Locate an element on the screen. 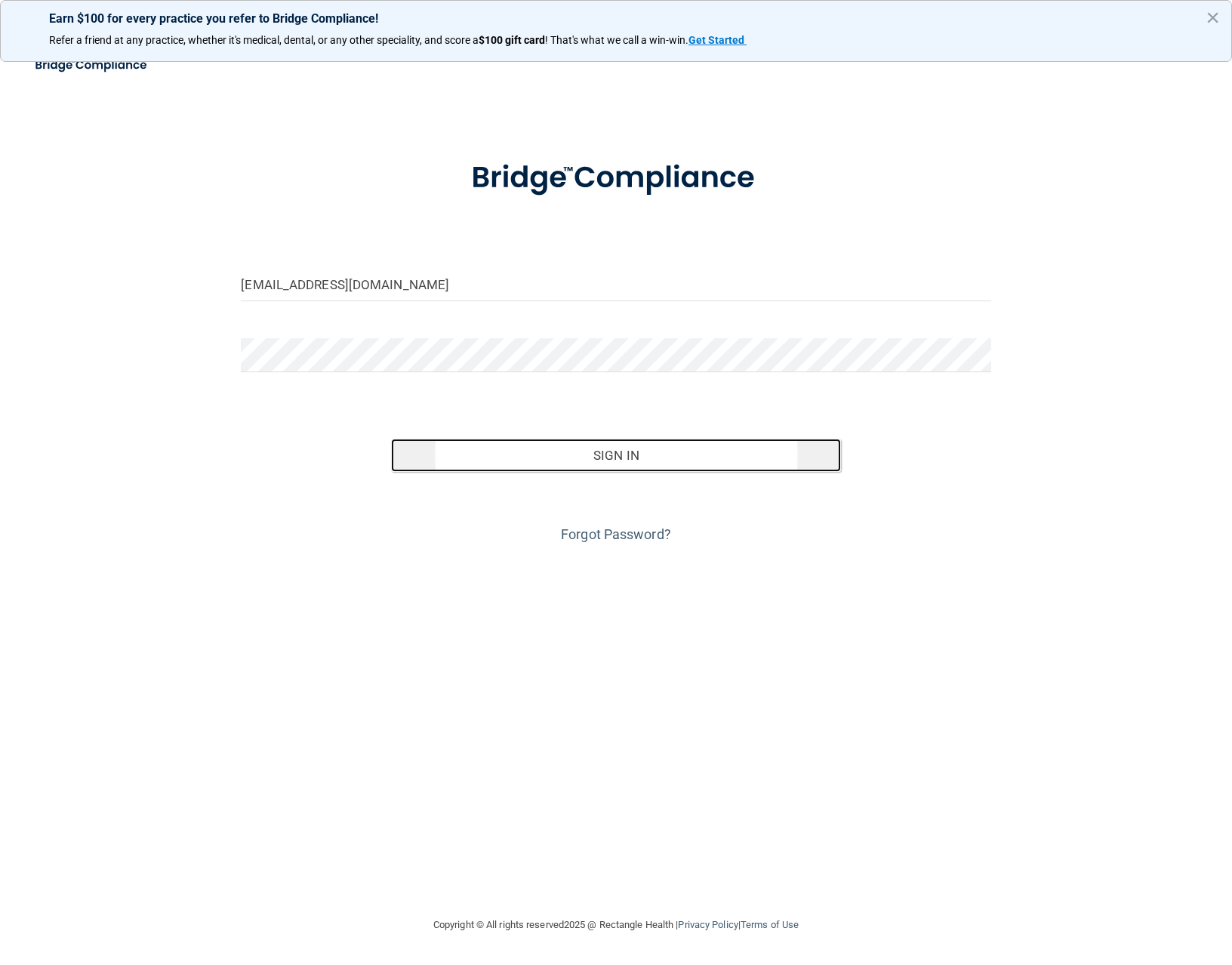  a: Get Started is located at coordinates (717, 40).